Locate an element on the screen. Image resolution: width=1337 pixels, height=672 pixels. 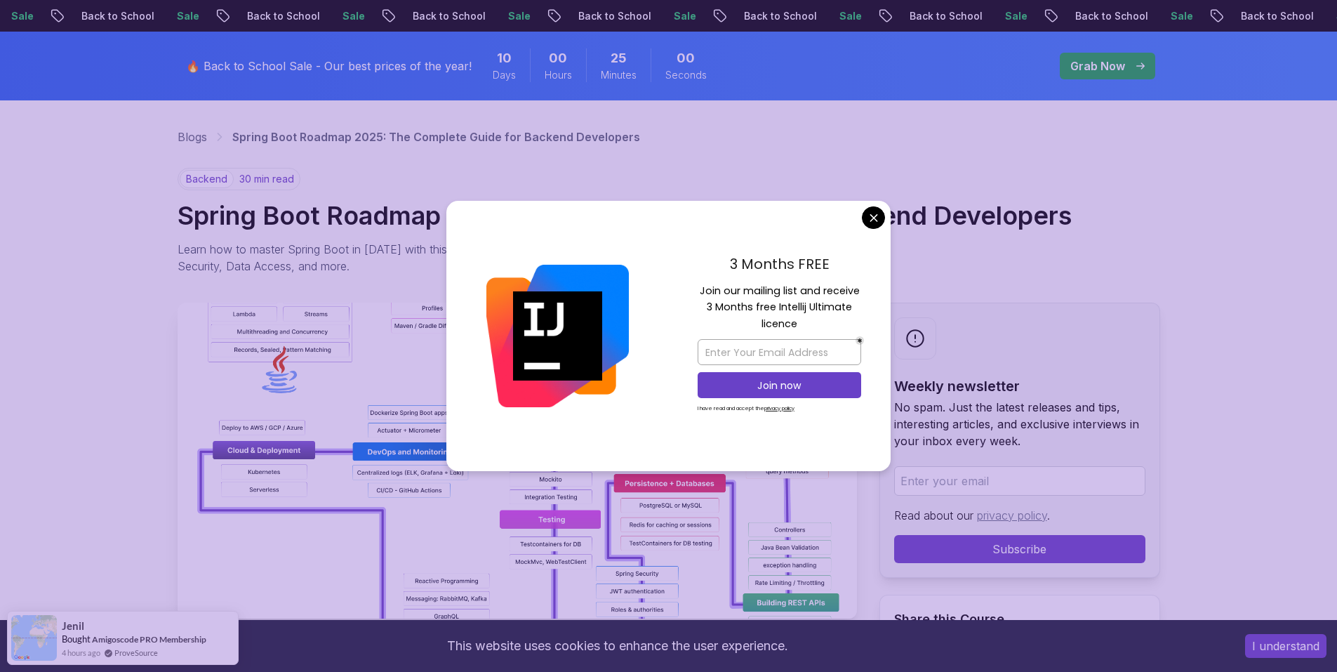
p: No spam. Just the latest releases and tips, interesting articles, and exclusive interviews in you... is located at coordinates (1020, 424).